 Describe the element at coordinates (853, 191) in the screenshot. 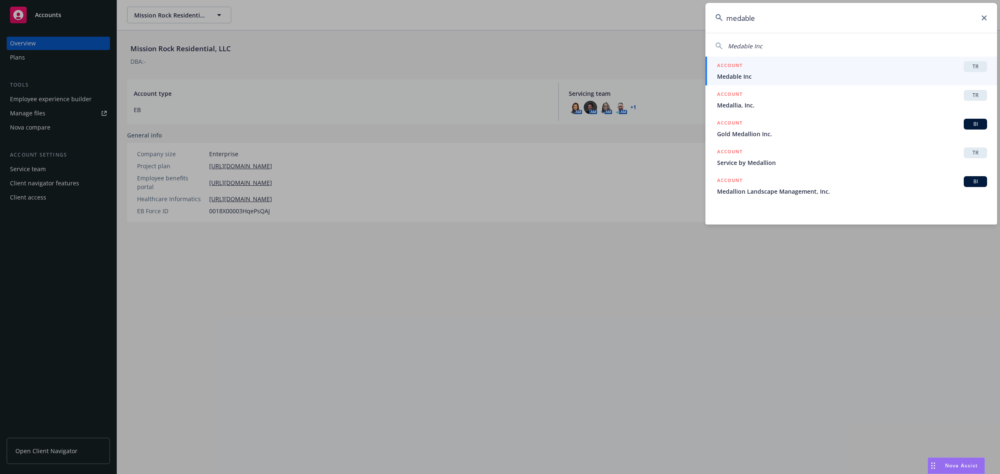

I see `span: Medallion Landscape Management, Inc.` at that location.